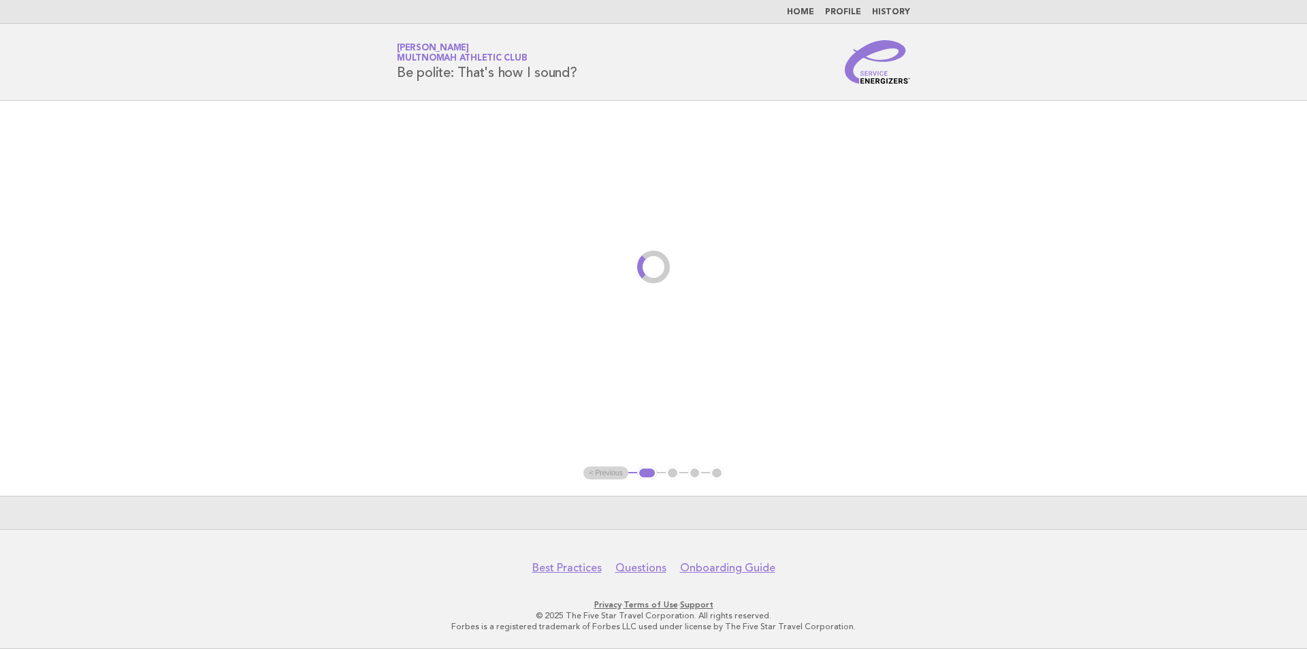  Describe the element at coordinates (608, 604) in the screenshot. I see `a: Privacy` at that location.